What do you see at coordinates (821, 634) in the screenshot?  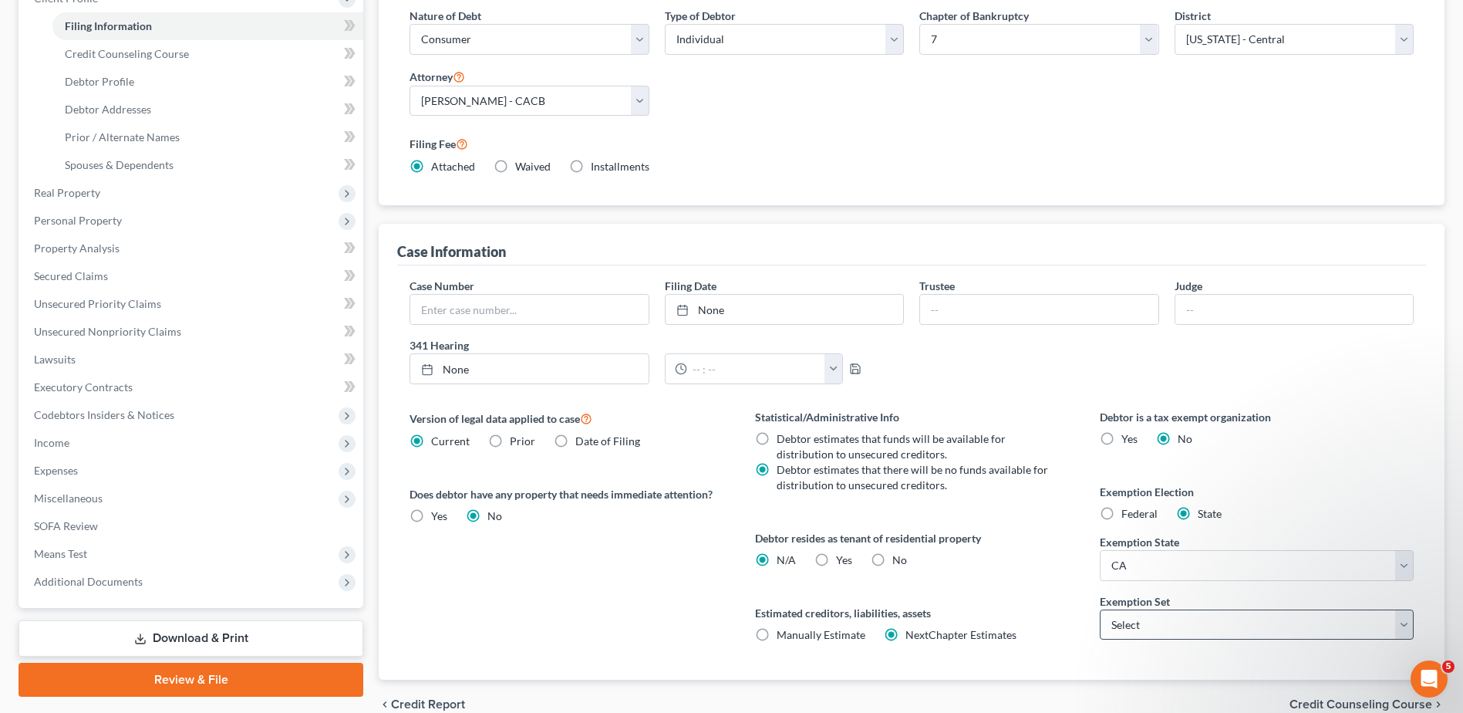 I see `span: Manually Estimate` at bounding box center [821, 634].